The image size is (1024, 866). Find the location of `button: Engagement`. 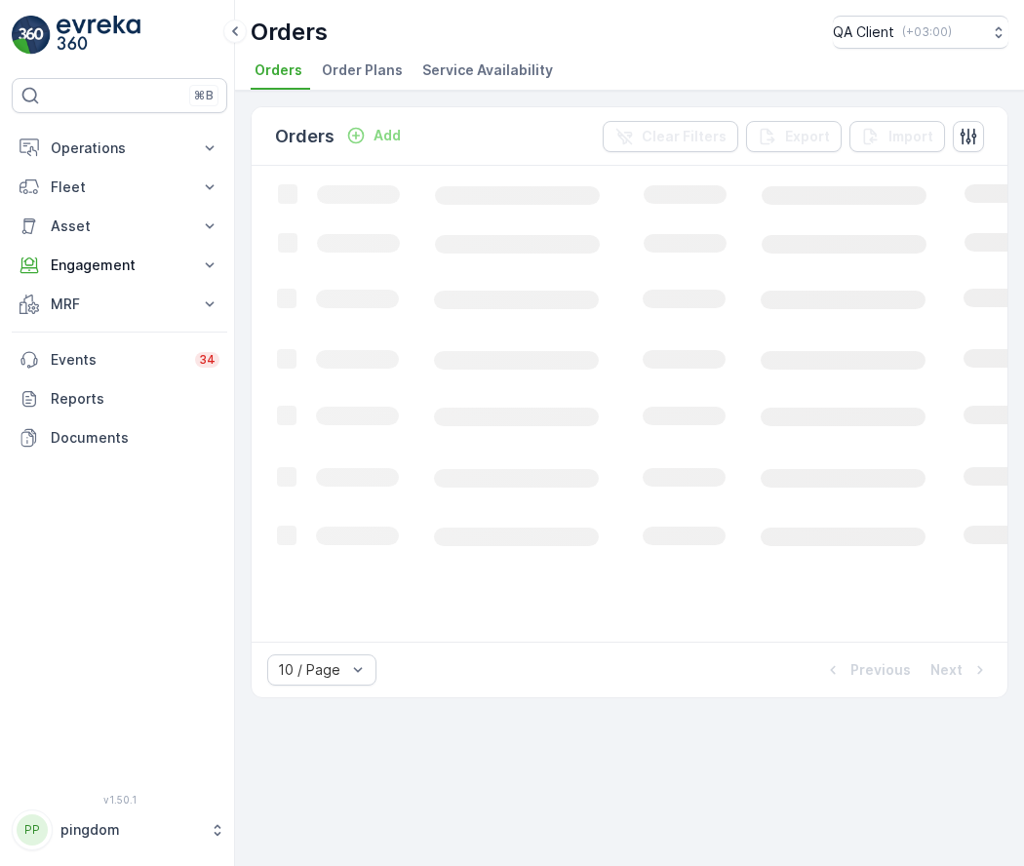

button: Engagement is located at coordinates (119, 265).